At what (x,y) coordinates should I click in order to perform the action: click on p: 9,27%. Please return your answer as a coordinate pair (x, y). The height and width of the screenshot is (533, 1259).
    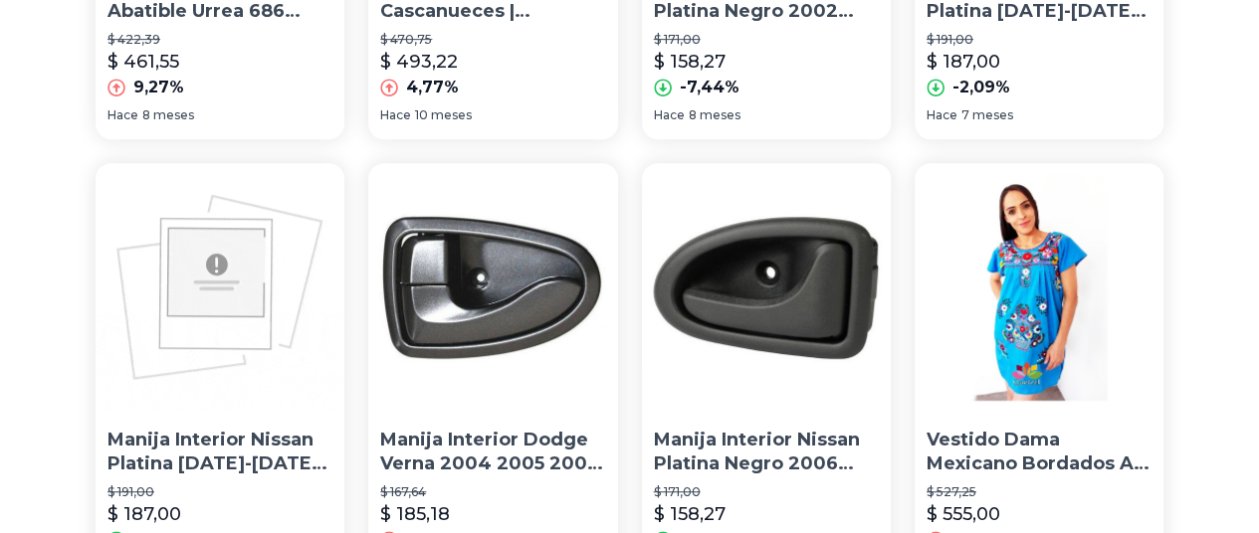
    Looking at the image, I should click on (158, 88).